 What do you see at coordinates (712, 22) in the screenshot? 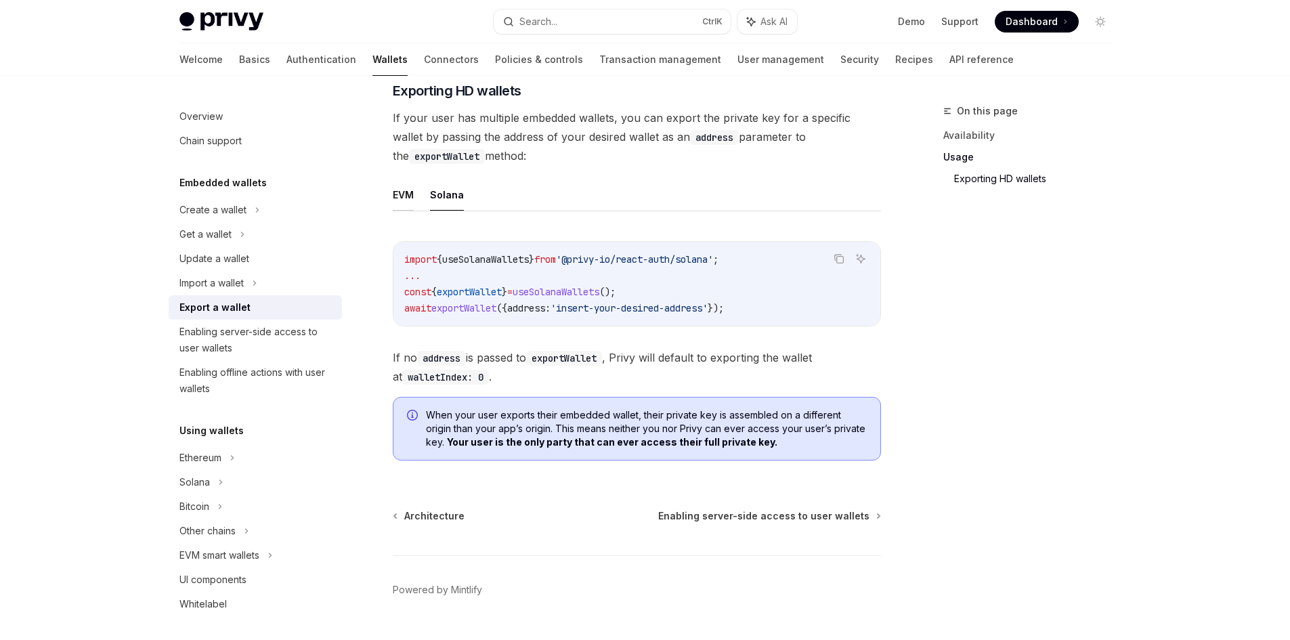
I see `span: Ctrl K` at bounding box center [712, 22].